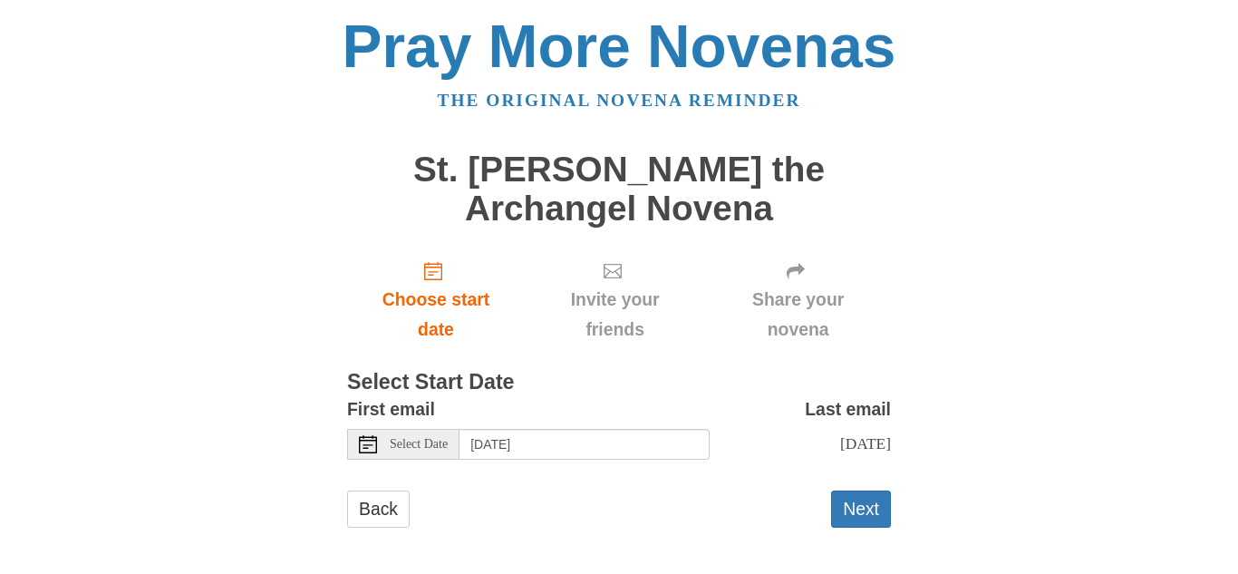  What do you see at coordinates (797, 314) in the screenshot?
I see `span: Share your novena` at bounding box center [797, 314].